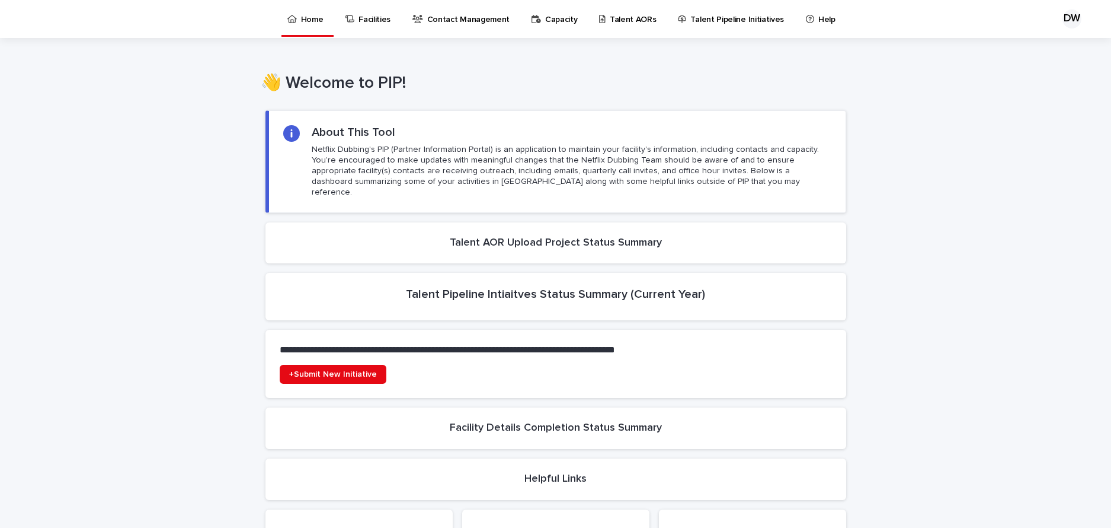  I want to click on h2: Helpful Links, so click(555, 479).